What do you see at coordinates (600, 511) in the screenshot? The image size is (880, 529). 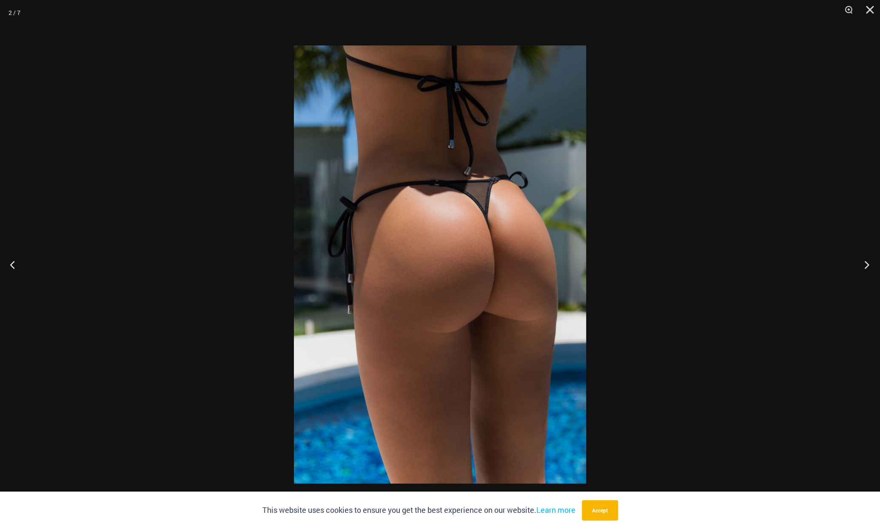 I see `button: Accept` at bounding box center [600, 511].